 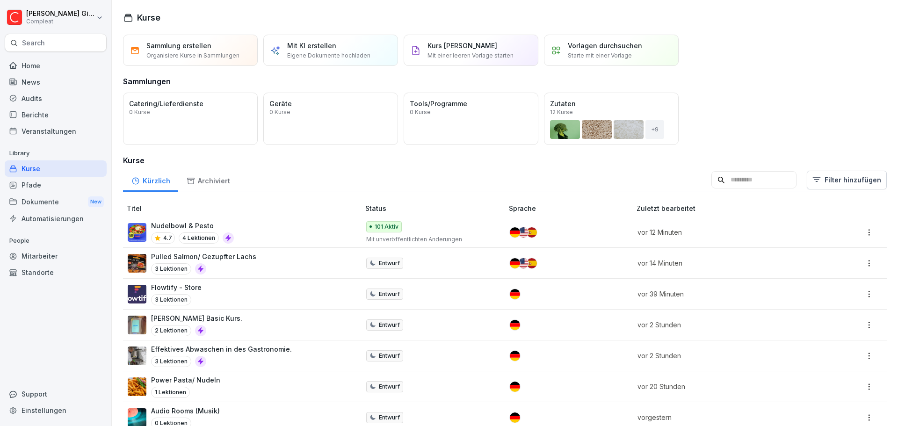 I want to click on a: Veranstaltungen, so click(x=56, y=131).